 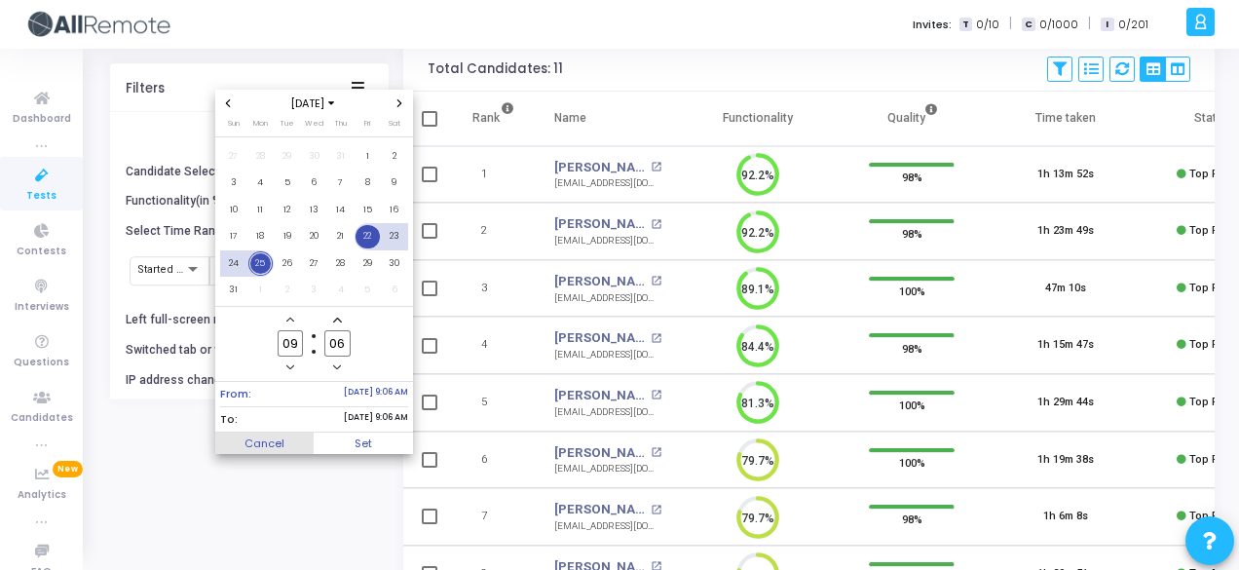 What do you see at coordinates (286, 263) in the screenshot?
I see `span: 26` at bounding box center [286, 263].